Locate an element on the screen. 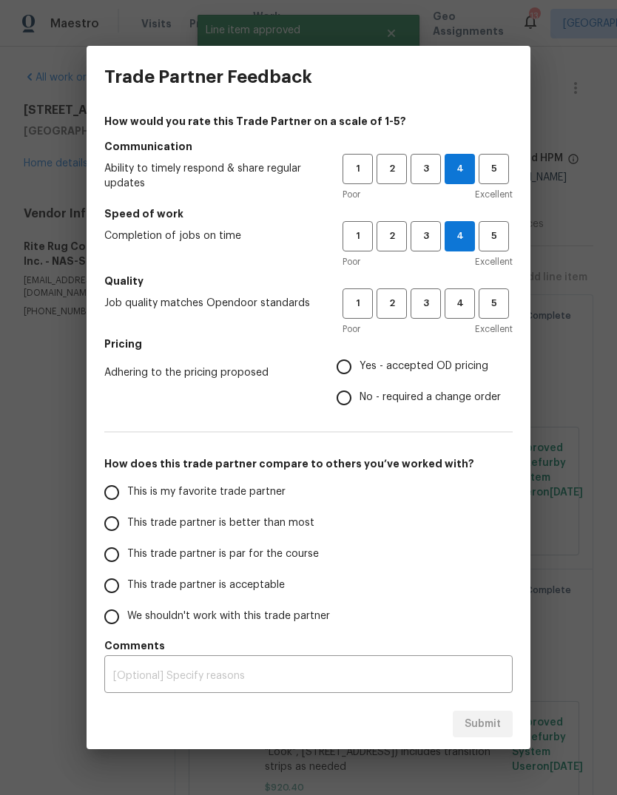 The width and height of the screenshot is (617, 795). span: Yes - accepted OD pricing is located at coordinates (424, 366).